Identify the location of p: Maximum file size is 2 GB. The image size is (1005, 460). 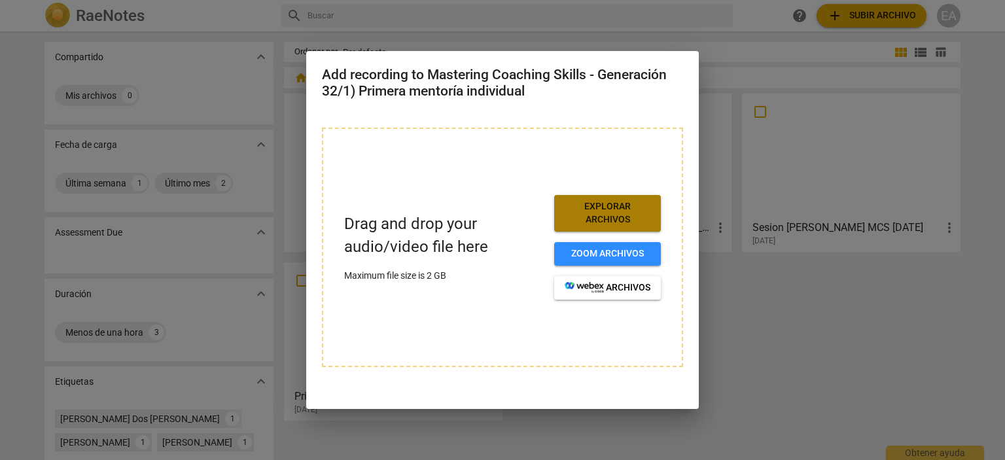
(444, 275).